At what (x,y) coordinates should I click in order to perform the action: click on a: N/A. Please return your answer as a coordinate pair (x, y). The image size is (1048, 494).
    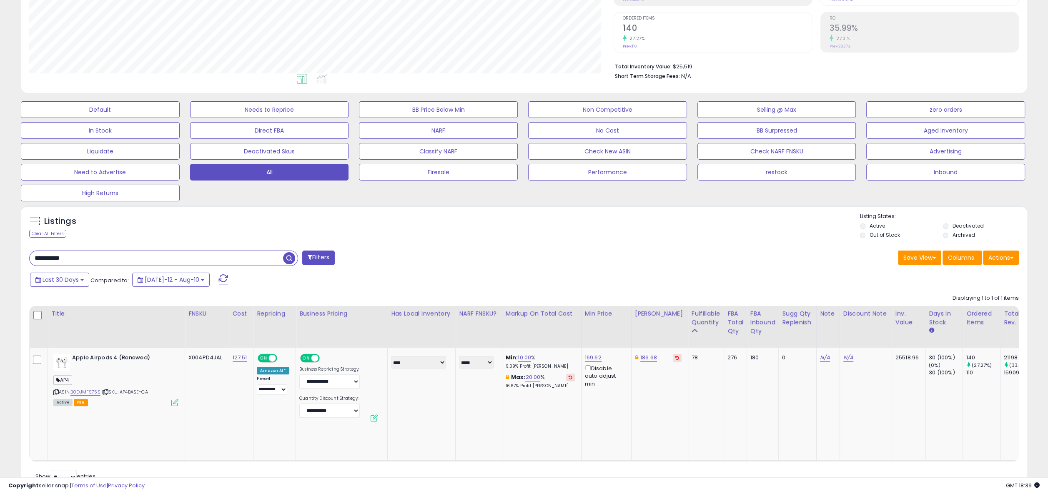
    Looking at the image, I should click on (848, 358).